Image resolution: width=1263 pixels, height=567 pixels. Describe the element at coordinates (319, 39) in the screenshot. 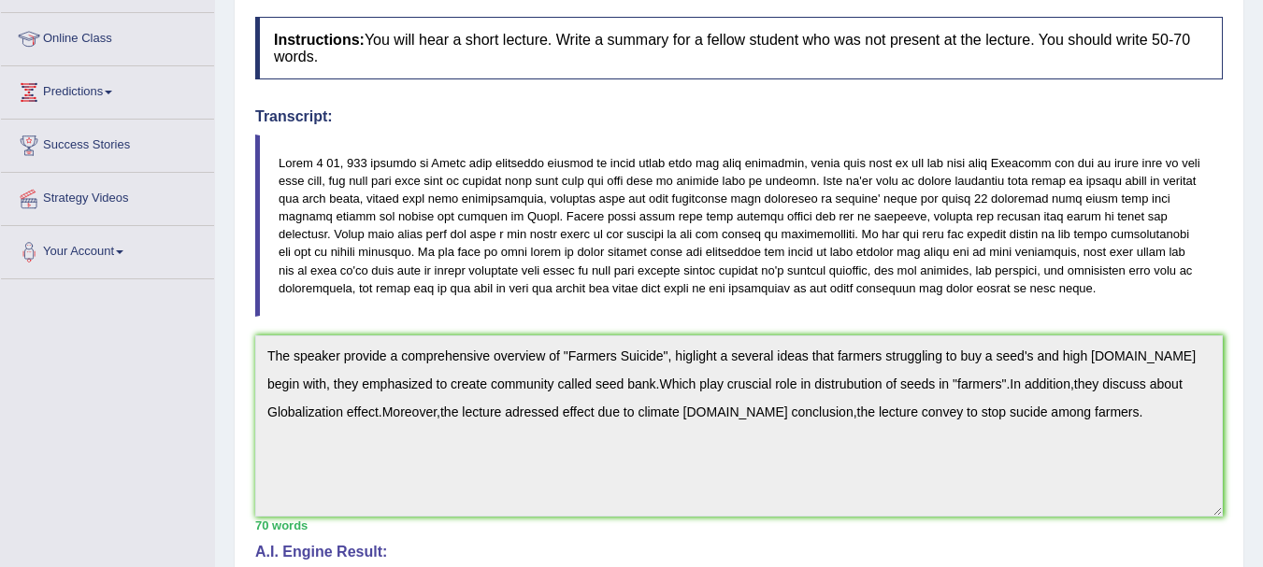

I see `b: Instructions:` at that location.